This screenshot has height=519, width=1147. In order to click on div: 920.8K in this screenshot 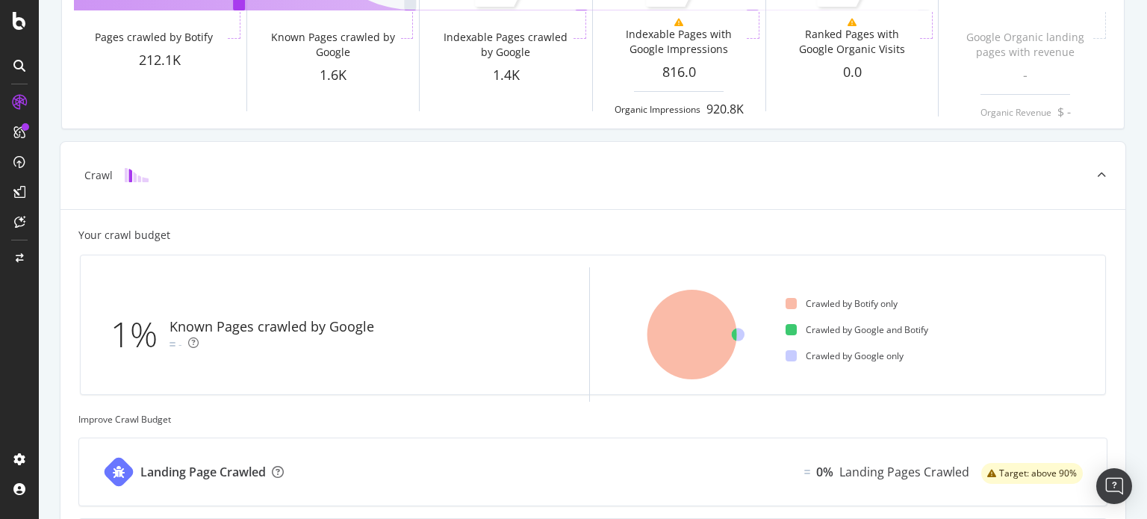, I will do `click(725, 109)`.